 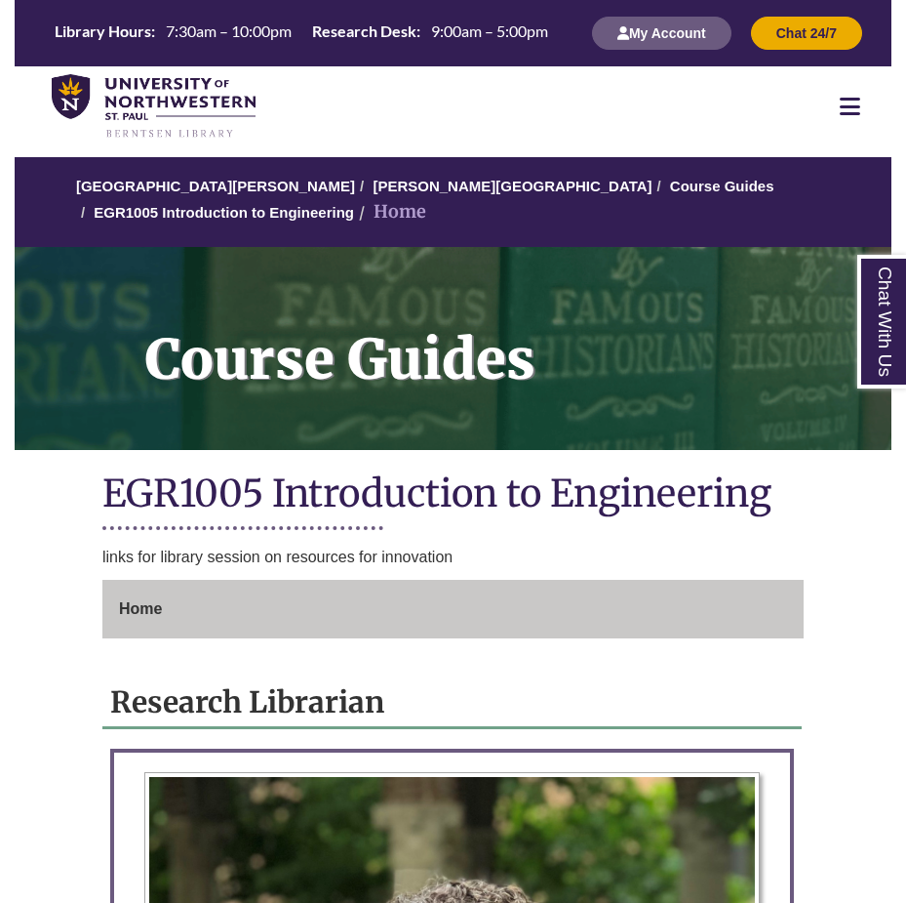 What do you see at coordinates (807, 32) in the screenshot?
I see `a: Chat 24/7` at bounding box center [807, 32].